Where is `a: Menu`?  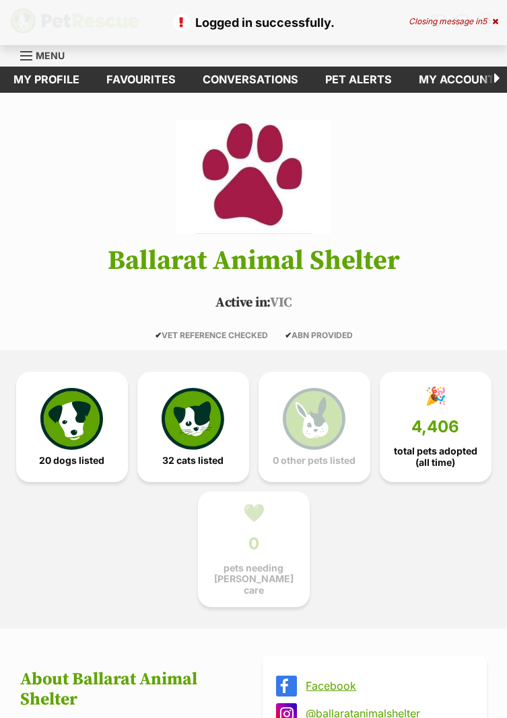 a: Menu is located at coordinates (47, 54).